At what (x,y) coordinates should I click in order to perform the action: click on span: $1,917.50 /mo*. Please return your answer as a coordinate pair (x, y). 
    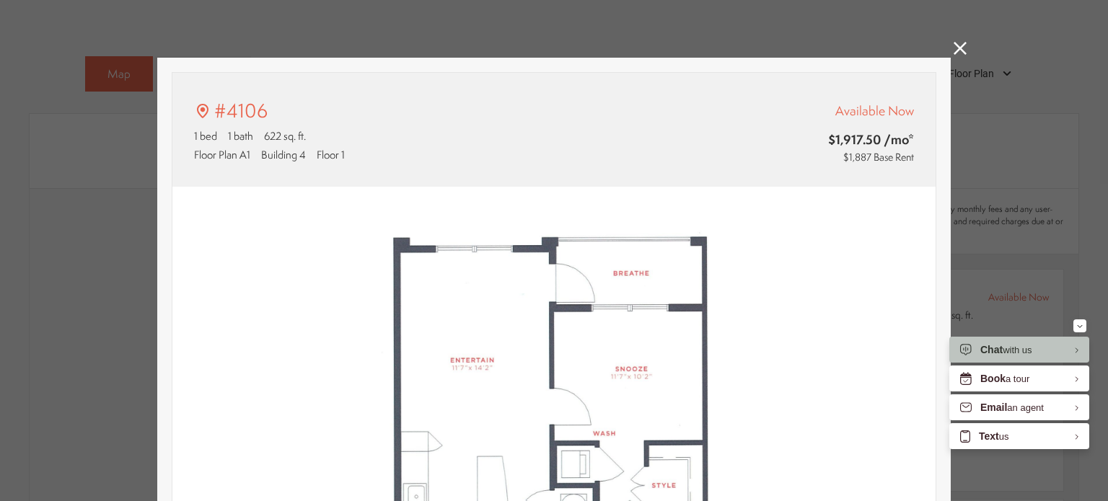
    Looking at the image, I should click on (830, 139).